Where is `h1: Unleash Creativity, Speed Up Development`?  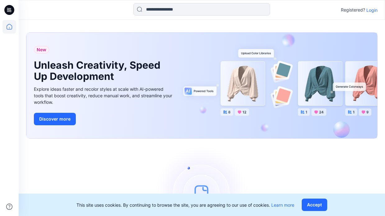 h1: Unleash Creativity, Speed Up Development is located at coordinates (99, 71).